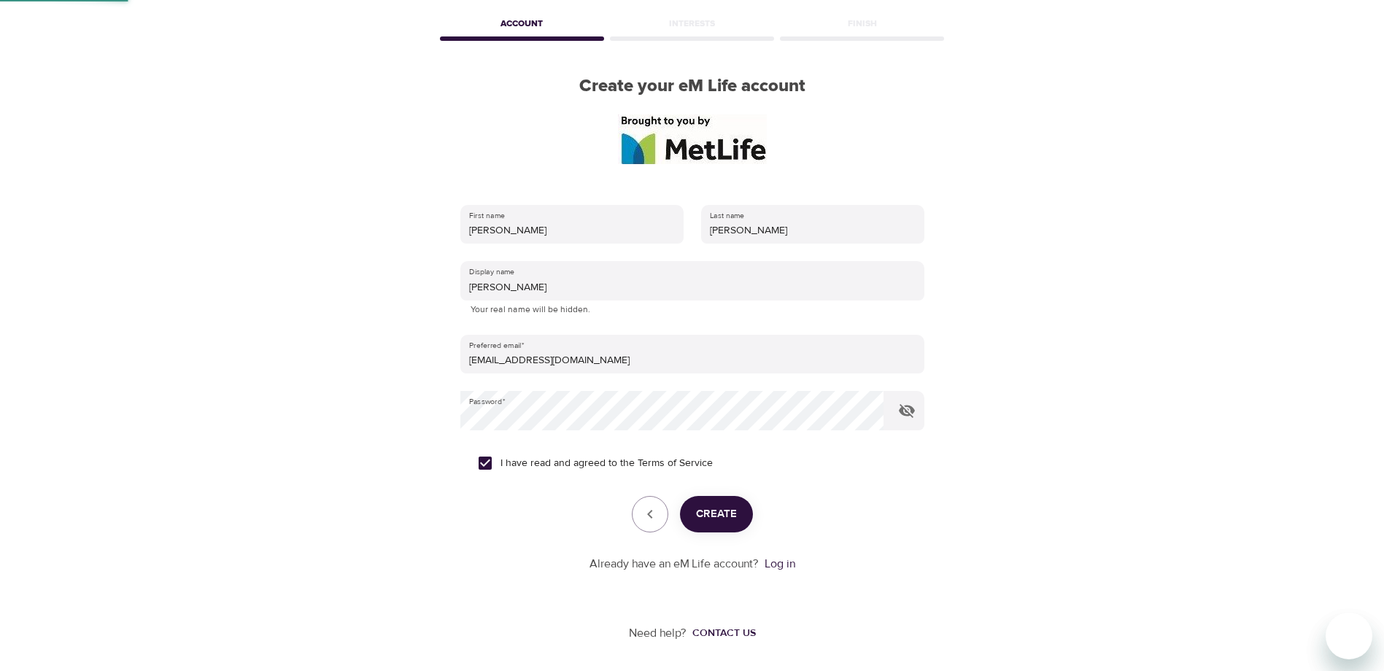 The width and height of the screenshot is (1384, 671). Describe the element at coordinates (724, 633) in the screenshot. I see `div: Contact us` at that location.